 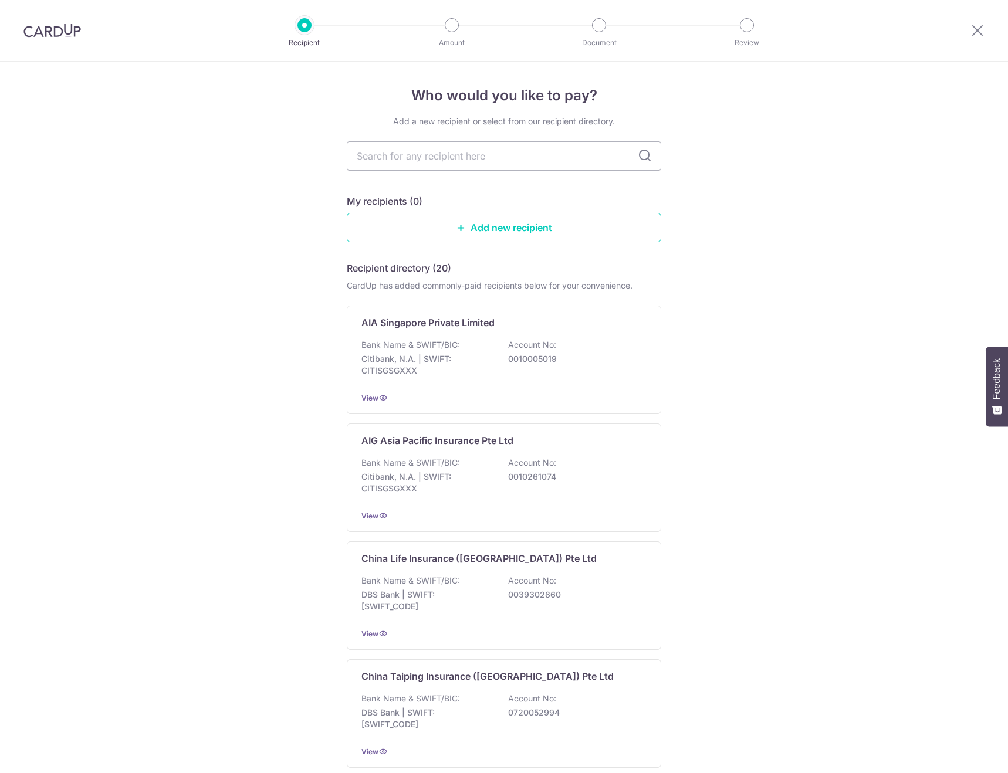 I want to click on h5: Recipient directory (20), so click(x=399, y=268).